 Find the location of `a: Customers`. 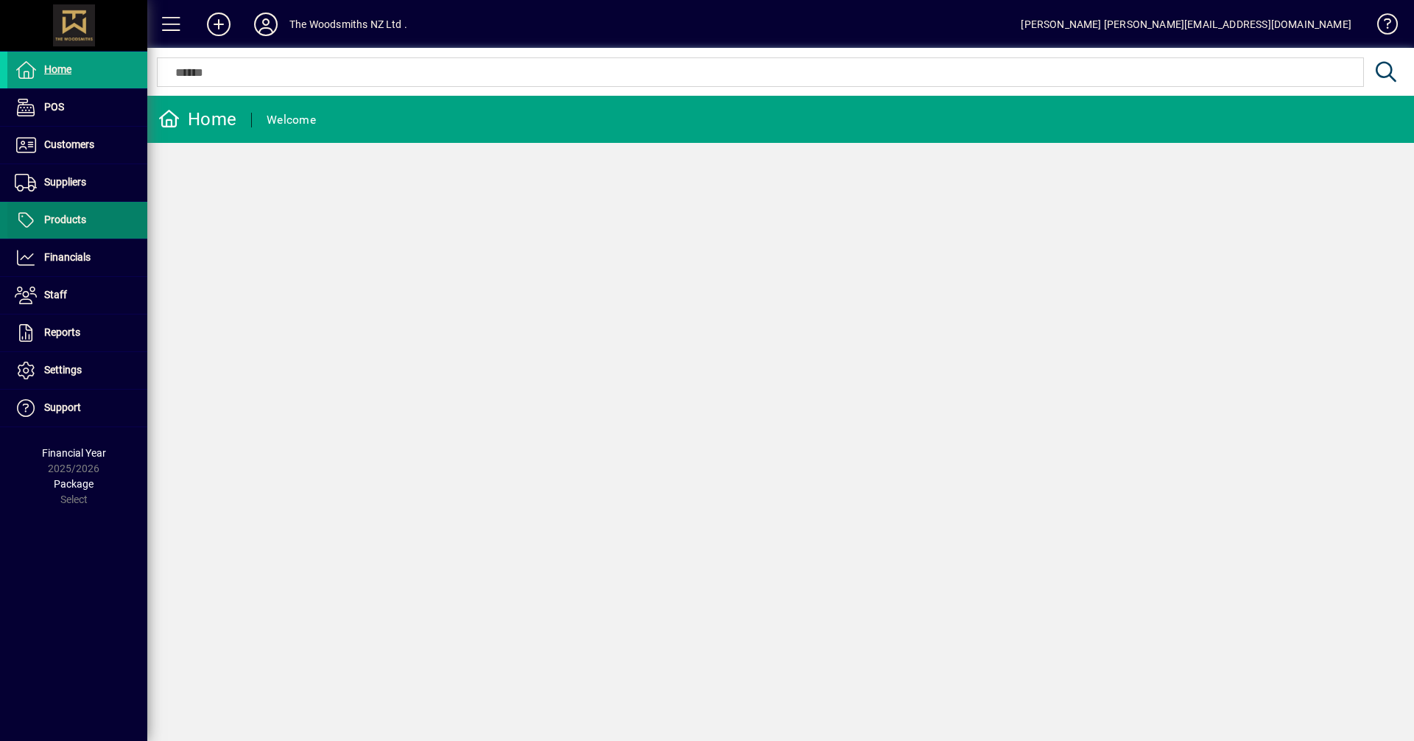

a: Customers is located at coordinates (77, 145).